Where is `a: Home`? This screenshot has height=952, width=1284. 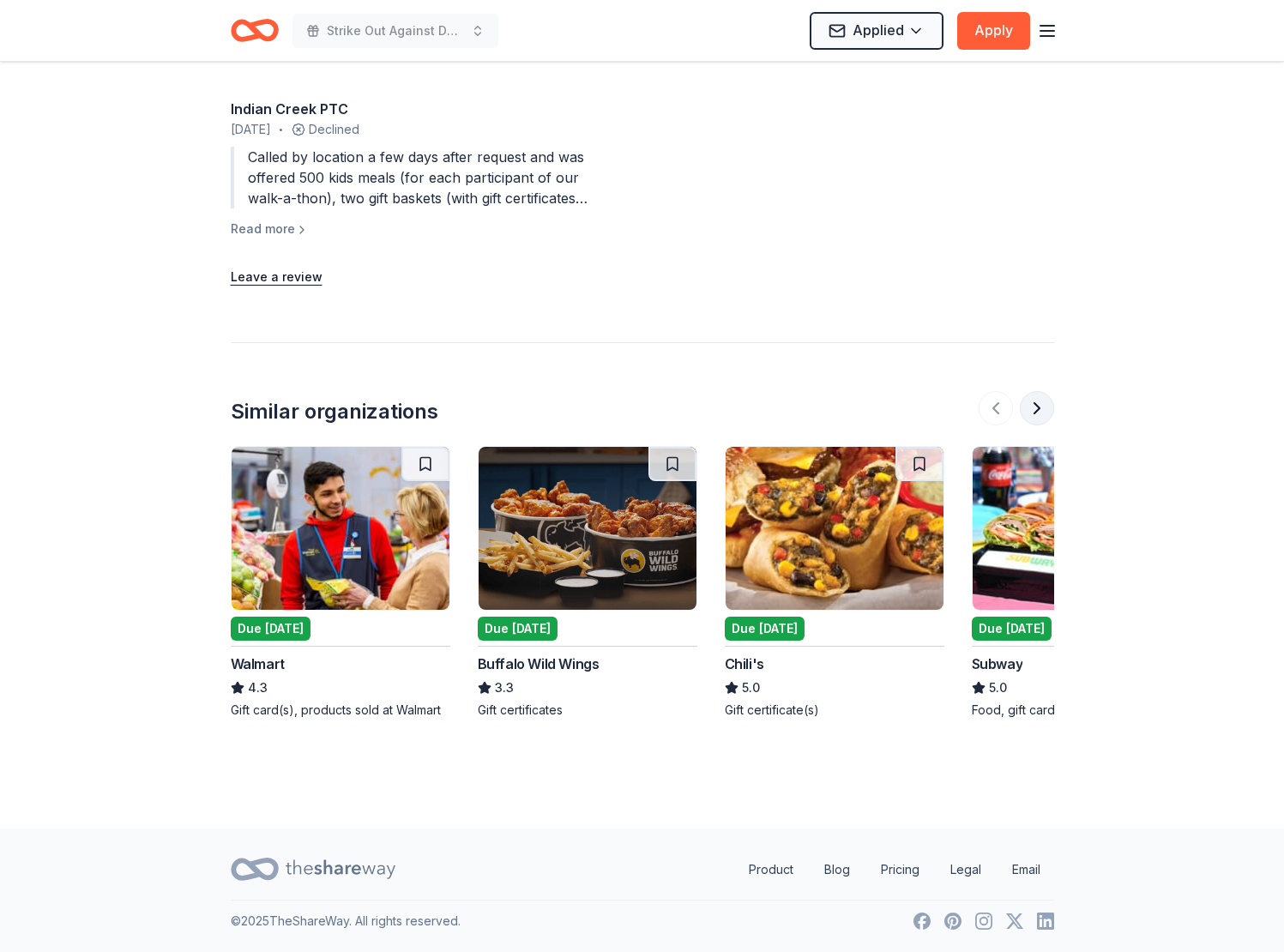 a: Home is located at coordinates (254, 30).